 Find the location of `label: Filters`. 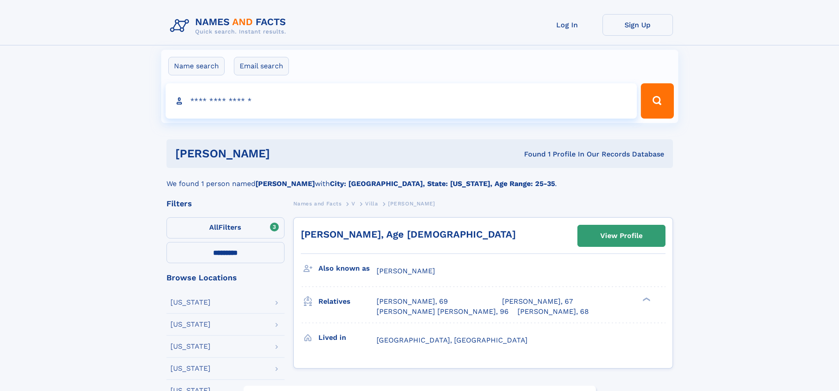

label: Filters is located at coordinates (225, 228).